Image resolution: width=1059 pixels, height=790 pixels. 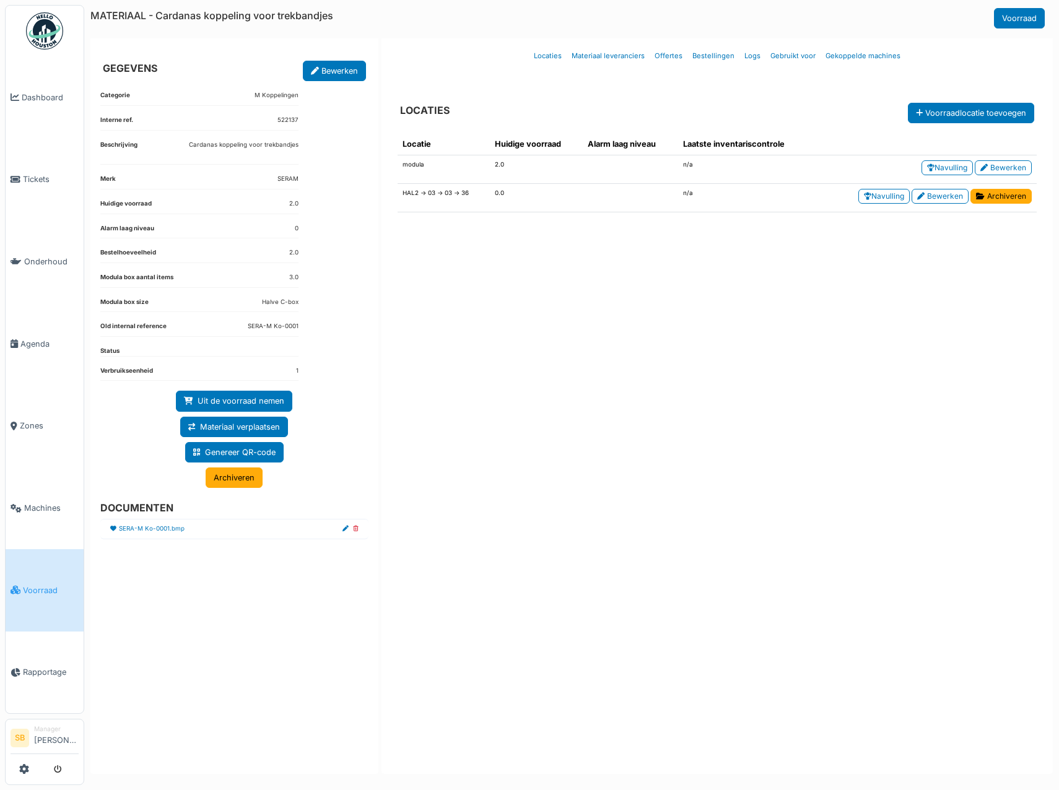 I want to click on dt: Bestelhoeveelheid, so click(x=128, y=255).